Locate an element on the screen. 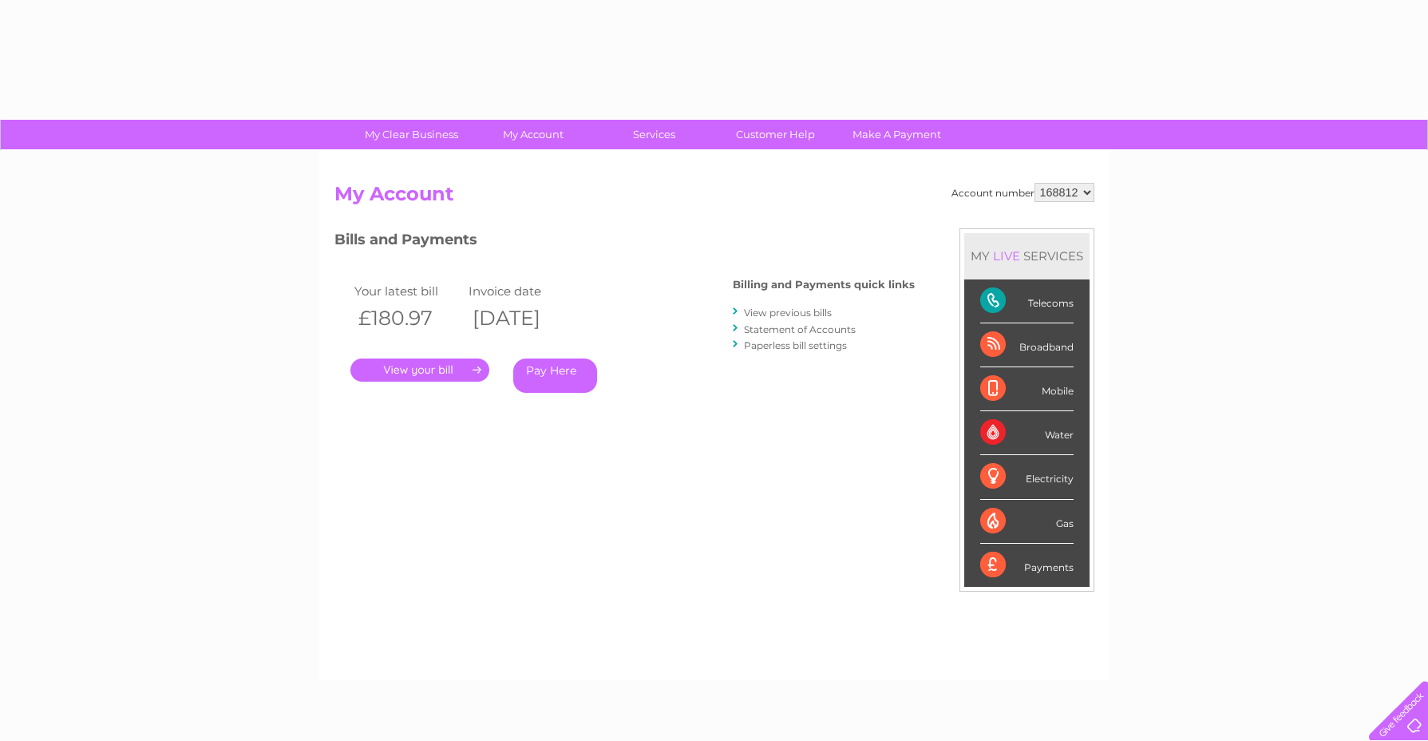 The width and height of the screenshot is (1428, 741). a: Pay Here is located at coordinates (555, 375).